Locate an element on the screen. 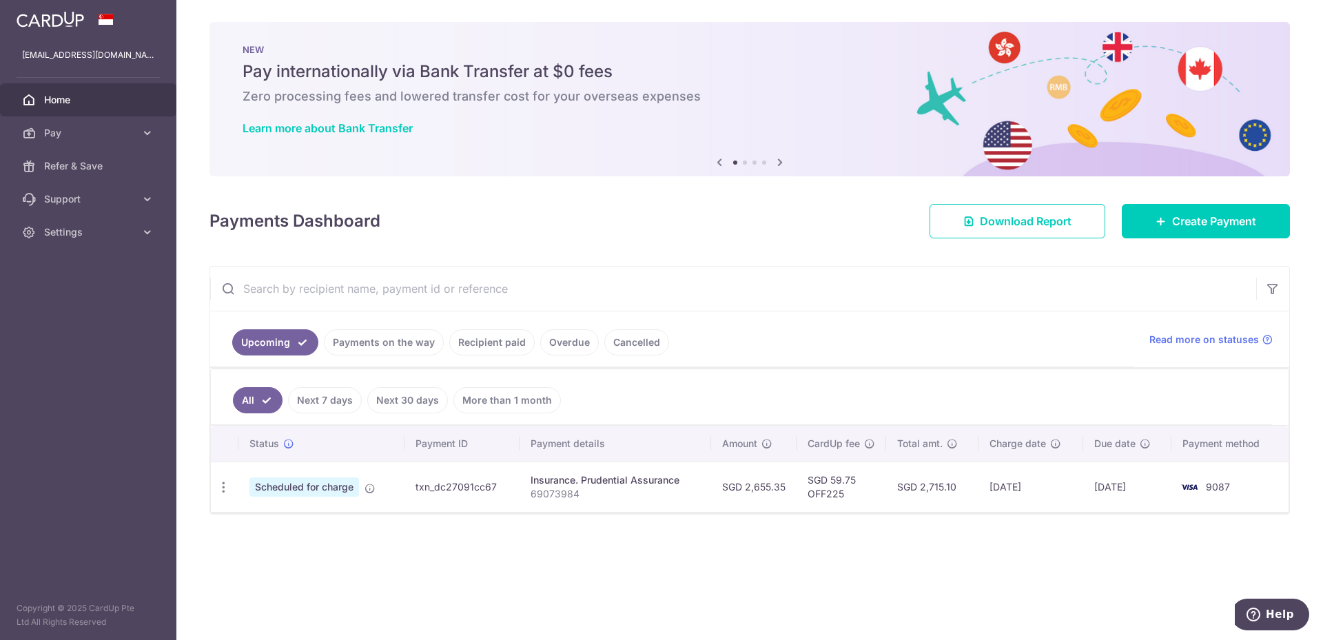 This screenshot has height=640, width=1323. a: Overdue is located at coordinates (569, 342).